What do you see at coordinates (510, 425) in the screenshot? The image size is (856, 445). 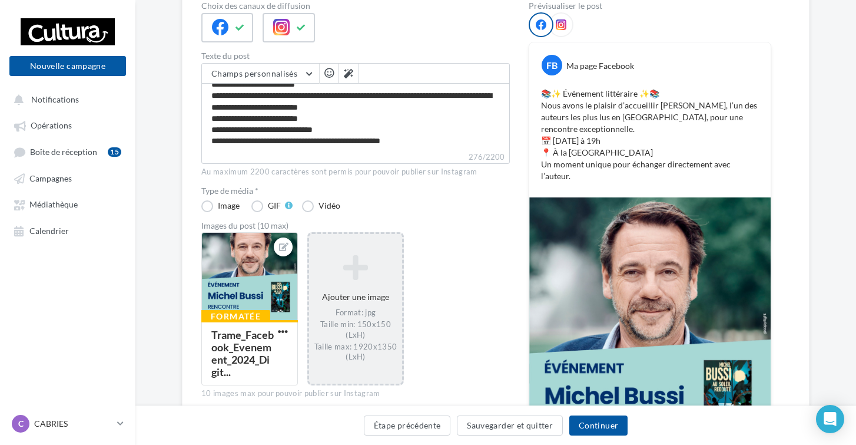 I see `button: Sauvegarder et quitter` at bounding box center [510, 425].